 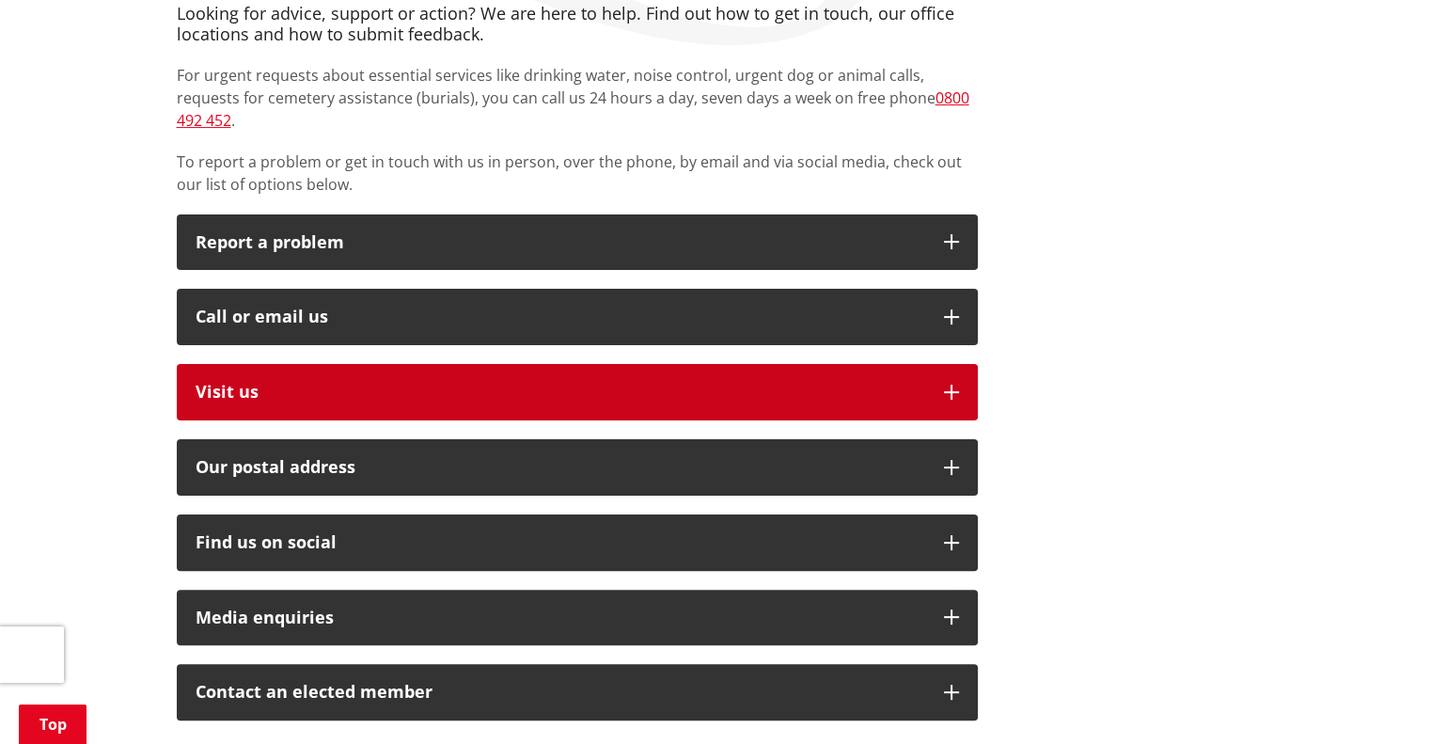 I want to click on p: To report a problem or get in touch with us in person, over the phone, by email and via social me..., so click(x=577, y=173).